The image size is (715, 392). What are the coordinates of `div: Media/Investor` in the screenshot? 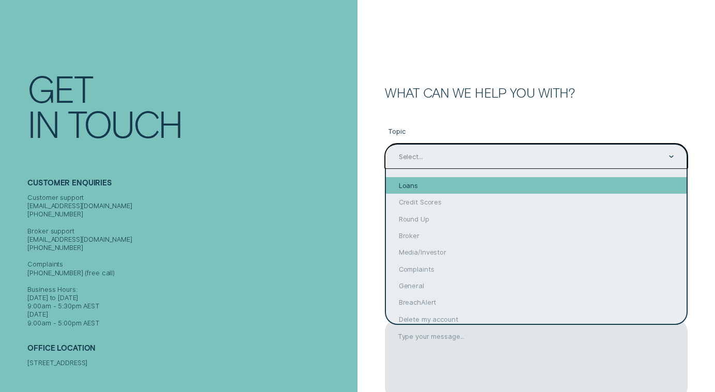 It's located at (536, 252).